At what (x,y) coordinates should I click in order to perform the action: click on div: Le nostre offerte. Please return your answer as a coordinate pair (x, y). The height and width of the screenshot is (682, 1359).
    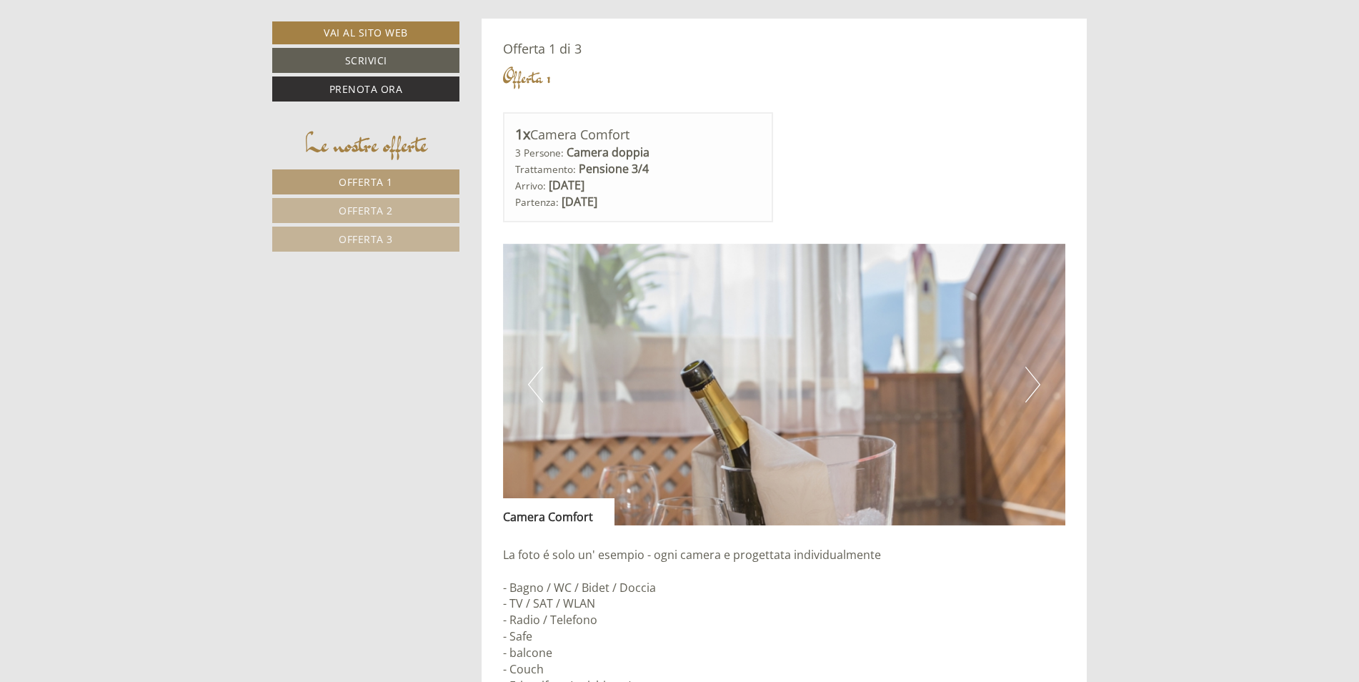
    Looking at the image, I should click on (366, 144).